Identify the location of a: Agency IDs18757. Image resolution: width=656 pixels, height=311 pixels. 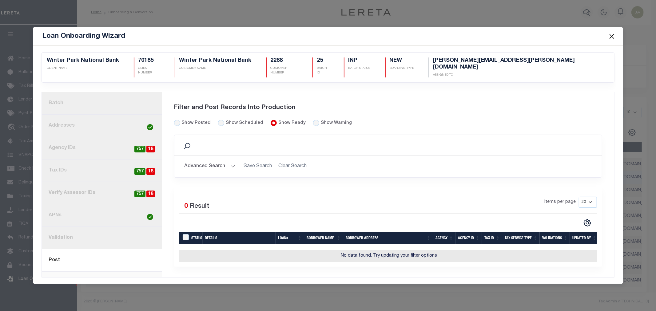
(102, 148).